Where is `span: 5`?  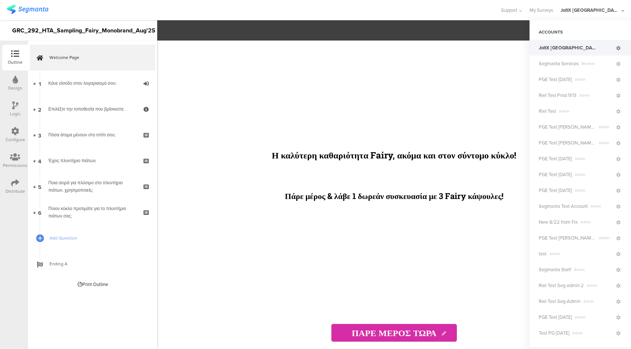 span: 5 is located at coordinates (39, 187).